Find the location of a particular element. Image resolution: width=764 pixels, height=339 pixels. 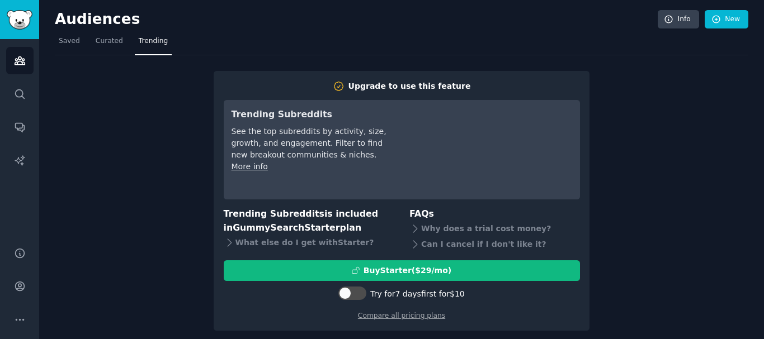

span: Curated is located at coordinates (109, 41).